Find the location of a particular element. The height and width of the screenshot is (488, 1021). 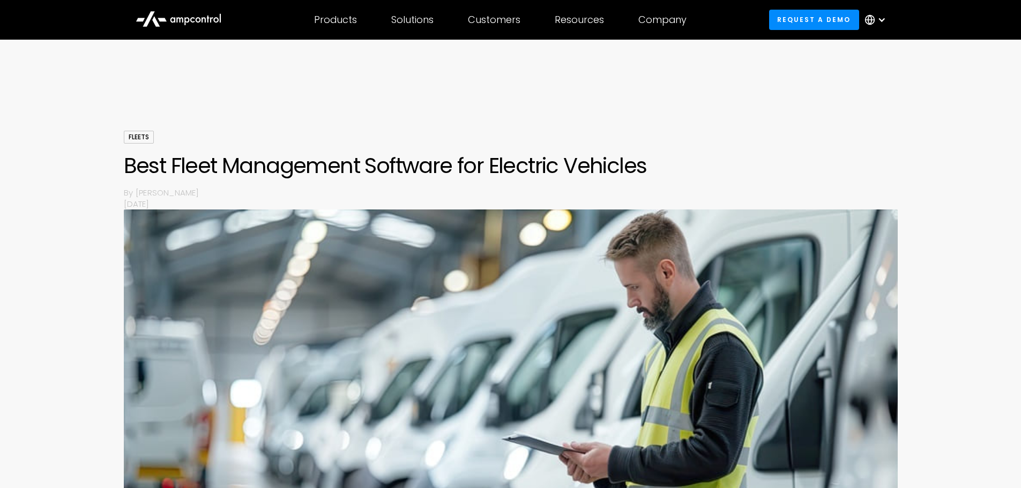

div: Products is located at coordinates (335, 20).